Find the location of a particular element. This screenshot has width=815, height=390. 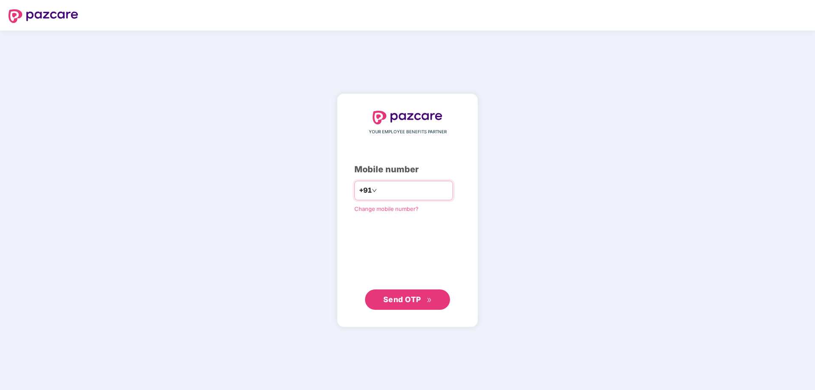

div: Mobile number is located at coordinates (407, 170).